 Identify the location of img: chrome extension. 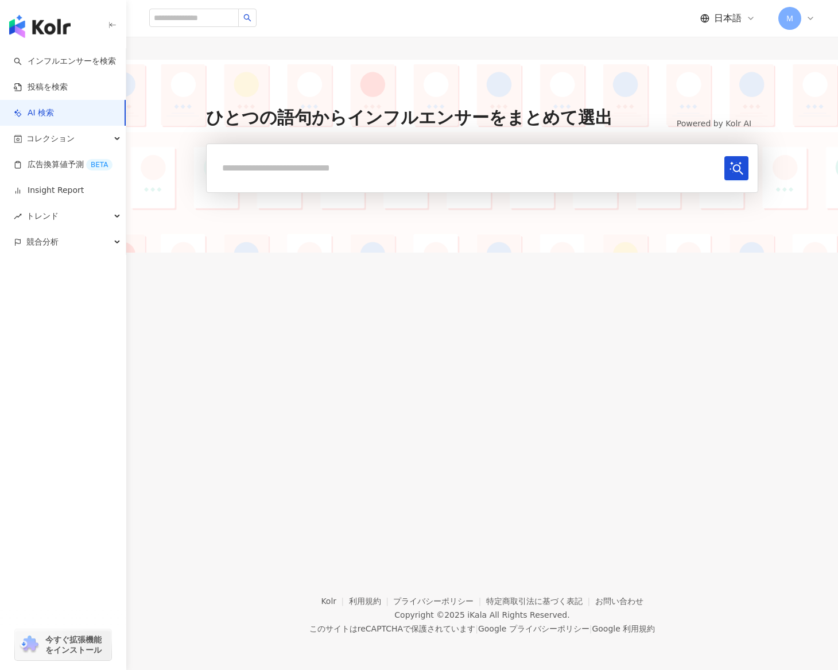
(29, 644).